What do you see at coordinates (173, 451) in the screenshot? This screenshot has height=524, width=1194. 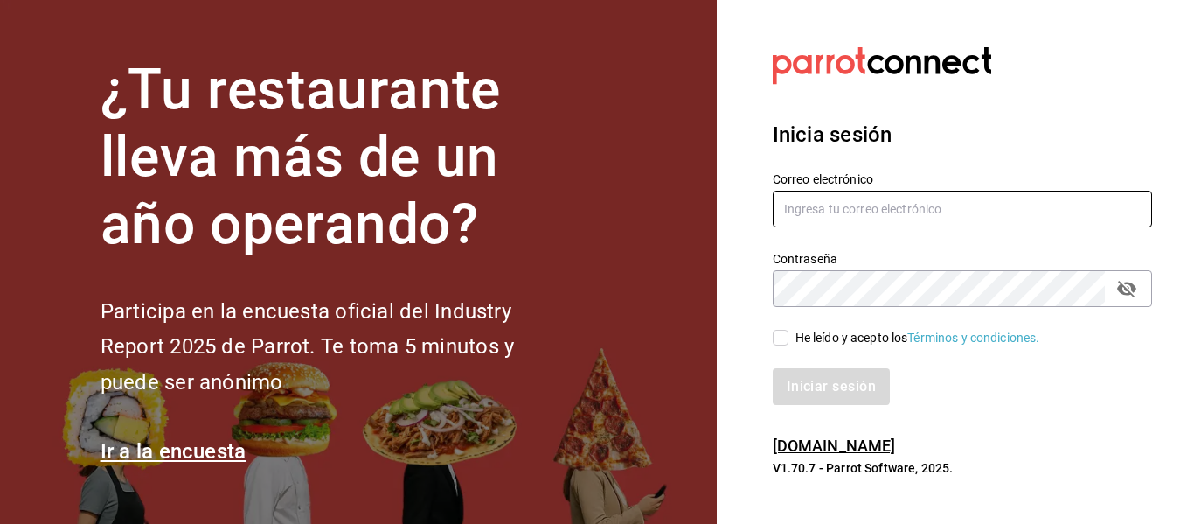 I see `a: Ir a la encuesta` at bounding box center [173, 451].